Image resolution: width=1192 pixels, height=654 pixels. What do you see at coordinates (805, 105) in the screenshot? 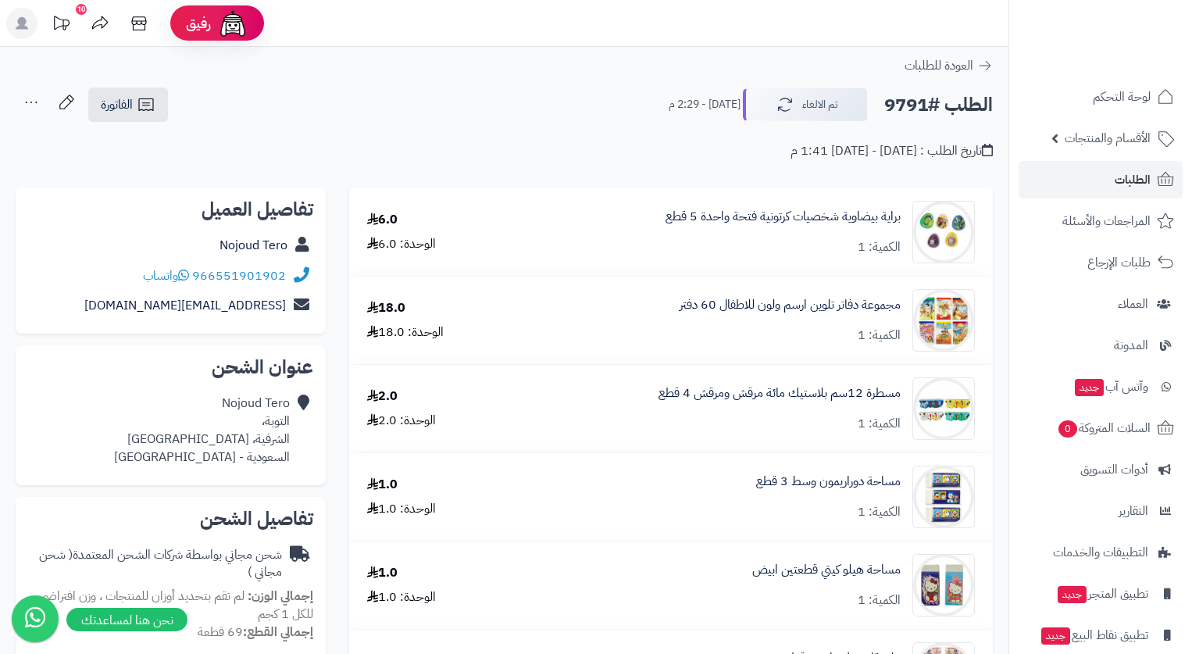
I see `button: تم الالغاء` at bounding box center [805, 105].